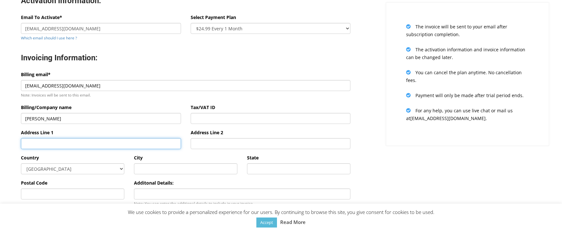 The height and width of the screenshot is (233, 562). Describe the element at coordinates (213, 17) in the screenshot. I see `label: Select Payment Plan` at that location.